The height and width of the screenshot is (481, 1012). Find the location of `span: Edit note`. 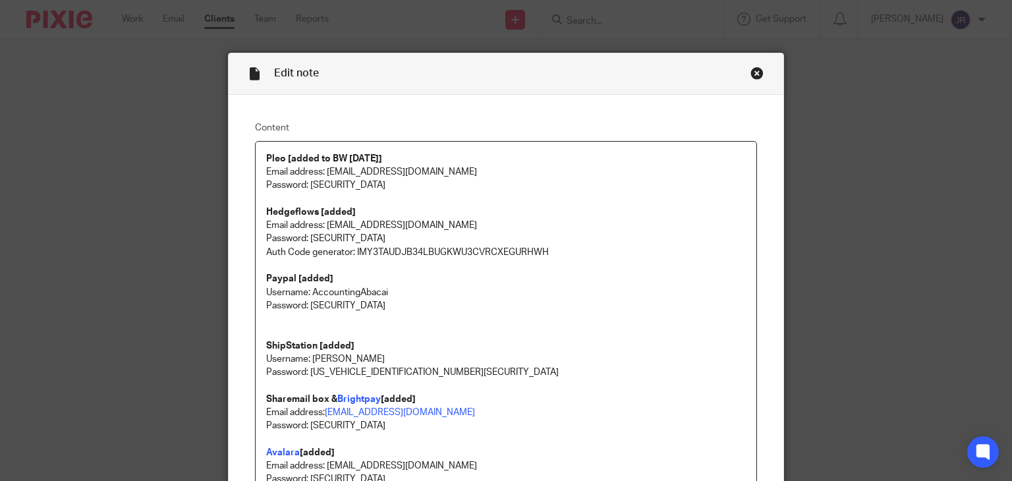

span: Edit note is located at coordinates (297, 73).